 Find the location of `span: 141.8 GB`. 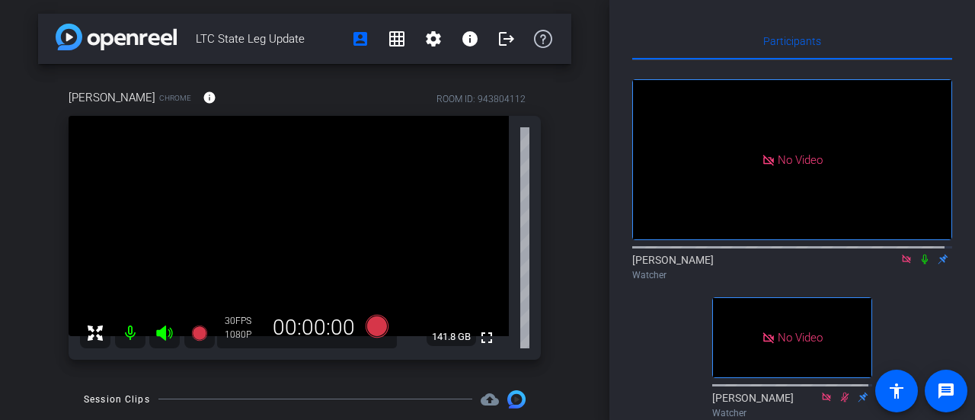

span: 141.8 GB is located at coordinates (451, 337).